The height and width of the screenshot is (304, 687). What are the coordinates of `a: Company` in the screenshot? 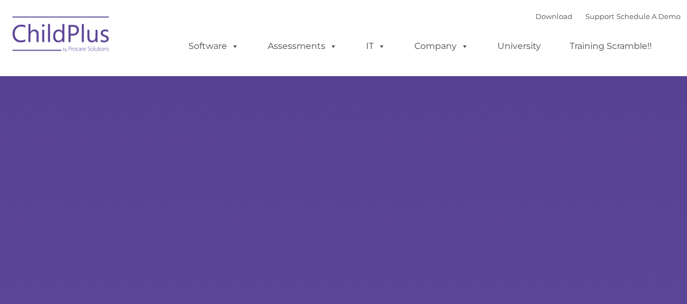 It's located at (442, 46).